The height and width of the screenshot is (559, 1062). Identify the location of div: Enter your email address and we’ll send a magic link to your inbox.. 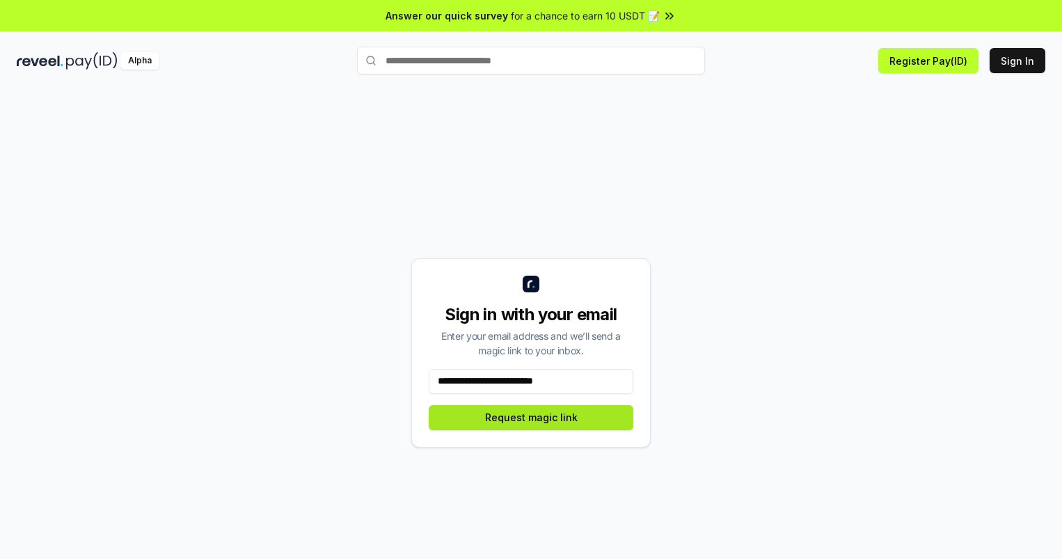
(531, 343).